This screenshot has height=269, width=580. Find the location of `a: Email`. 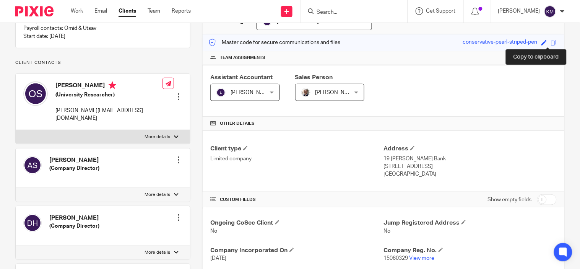

a: Email is located at coordinates (101, 11).